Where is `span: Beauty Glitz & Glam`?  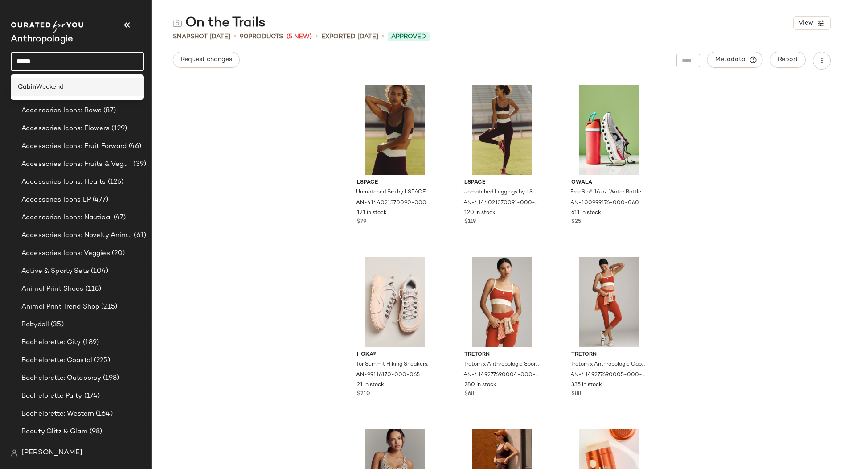 span: Beauty Glitz & Glam is located at coordinates (54, 432).